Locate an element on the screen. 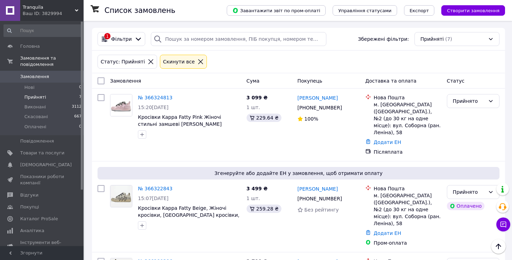  span: Фільтри is located at coordinates (121, 39).